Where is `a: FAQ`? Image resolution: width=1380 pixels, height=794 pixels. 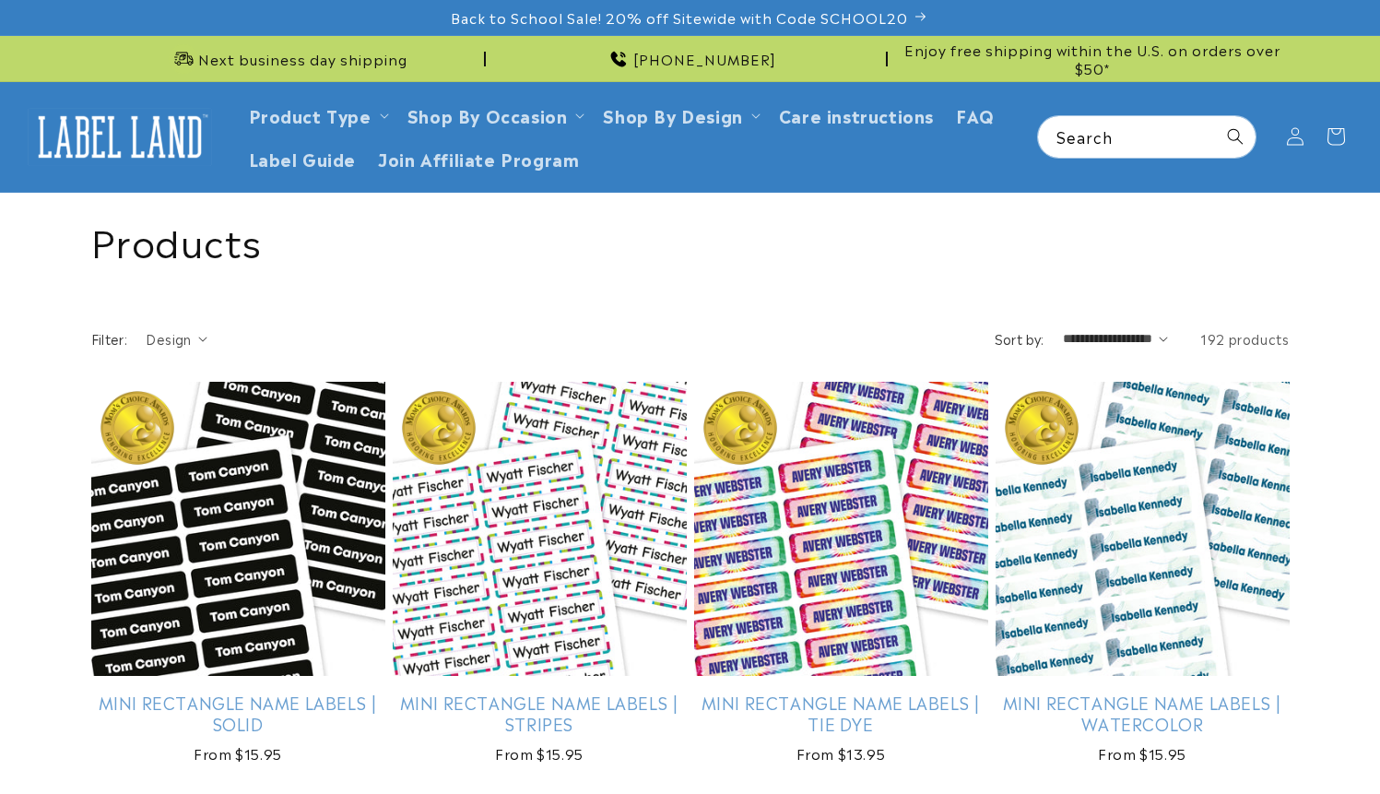 a: FAQ is located at coordinates (975, 114).